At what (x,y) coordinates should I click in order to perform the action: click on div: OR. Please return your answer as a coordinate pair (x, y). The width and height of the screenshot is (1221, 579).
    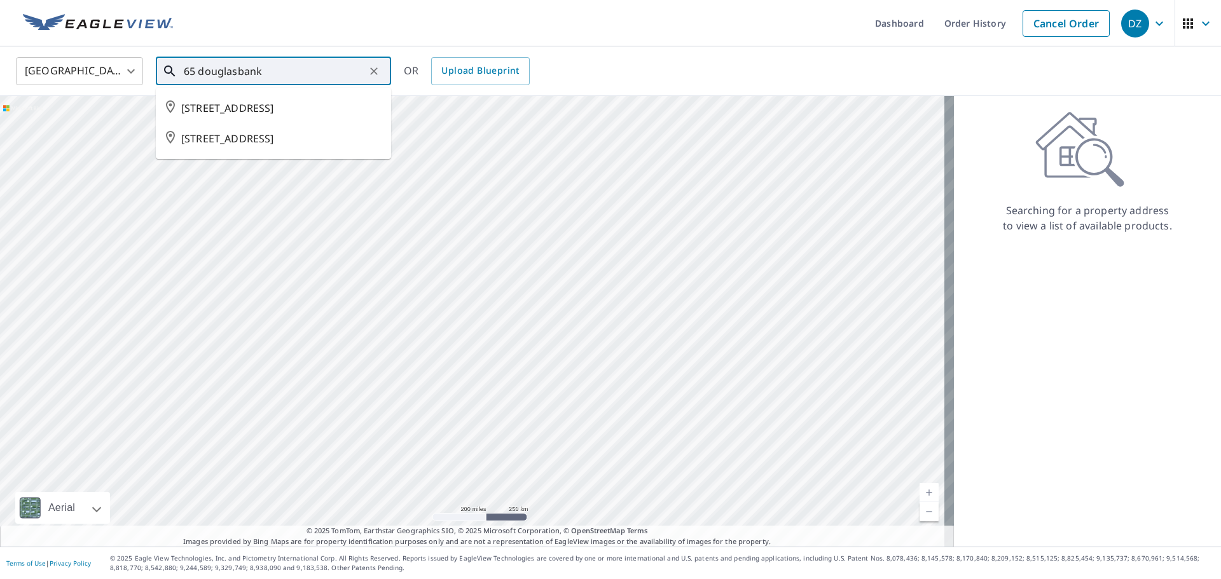
    Looking at the image, I should click on (467, 71).